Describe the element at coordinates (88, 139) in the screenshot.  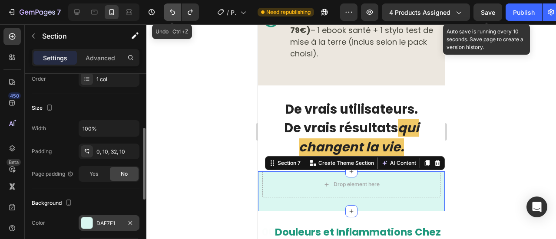
I see `p: Create Theme Section` at that location.